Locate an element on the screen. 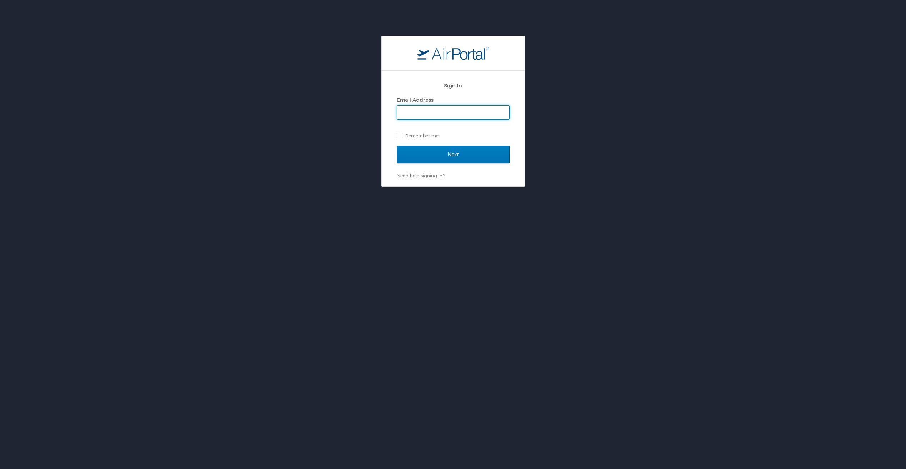 The image size is (906, 469). img: logo is located at coordinates (453, 53).